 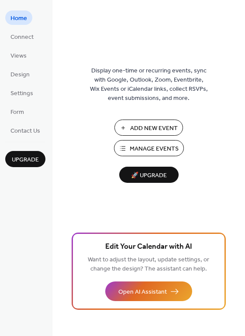 I want to click on a: Connect, so click(x=22, y=36).